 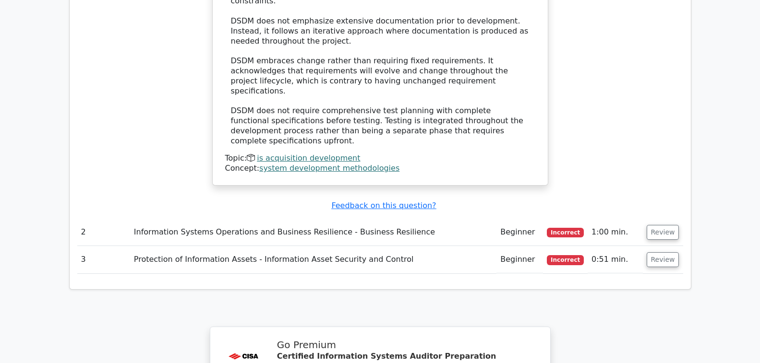 I want to click on td: 1:00 min., so click(x=615, y=232).